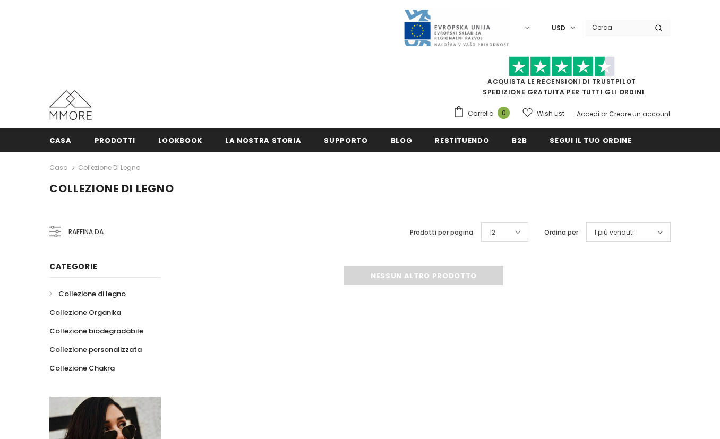  I want to click on a: supporto, so click(345, 140).